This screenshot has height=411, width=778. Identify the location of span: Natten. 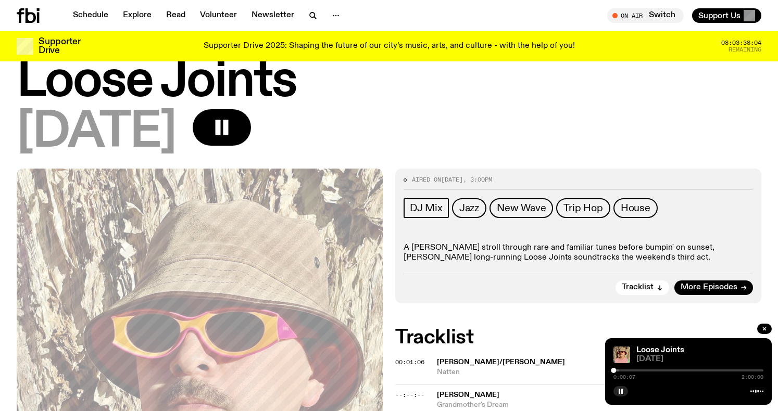
(599, 372).